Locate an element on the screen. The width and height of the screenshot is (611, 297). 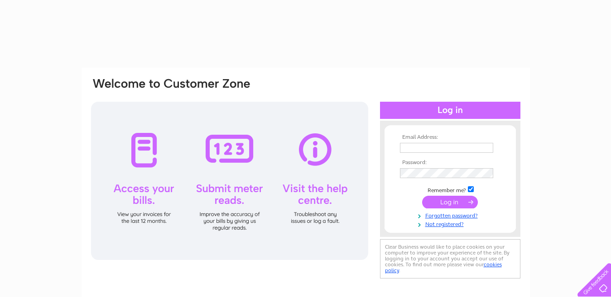
th: Email Address: is located at coordinates (450, 138).